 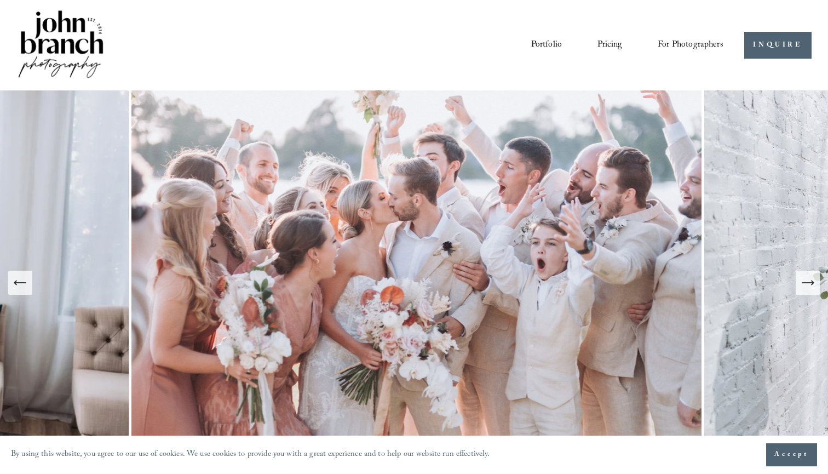 What do you see at coordinates (791, 454) in the screenshot?
I see `button: Accept` at bounding box center [791, 454].